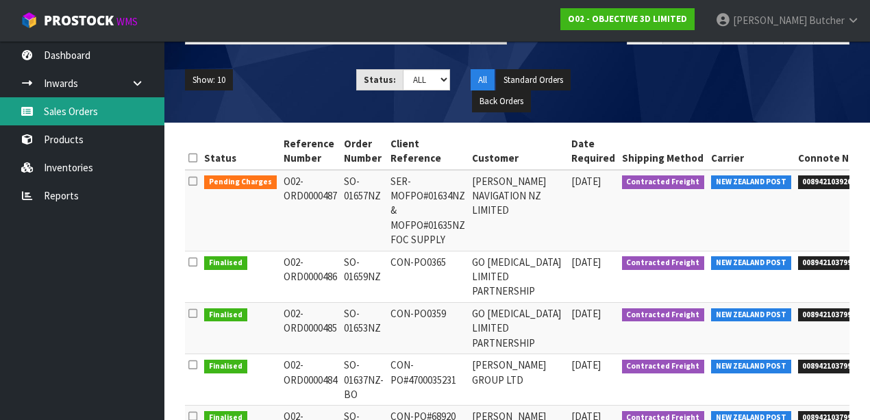  Describe the element at coordinates (364, 328) in the screenshot. I see `td: SO-01653NZ` at that location.